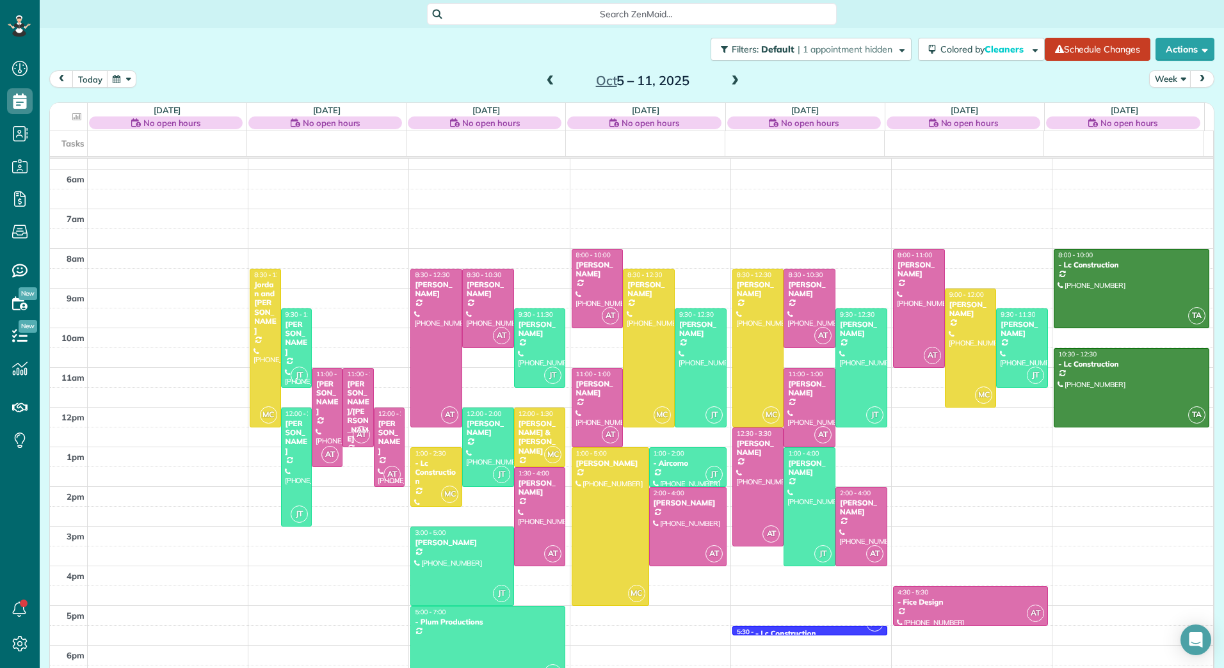  I want to click on button: Colored byCleaners, so click(981, 49).